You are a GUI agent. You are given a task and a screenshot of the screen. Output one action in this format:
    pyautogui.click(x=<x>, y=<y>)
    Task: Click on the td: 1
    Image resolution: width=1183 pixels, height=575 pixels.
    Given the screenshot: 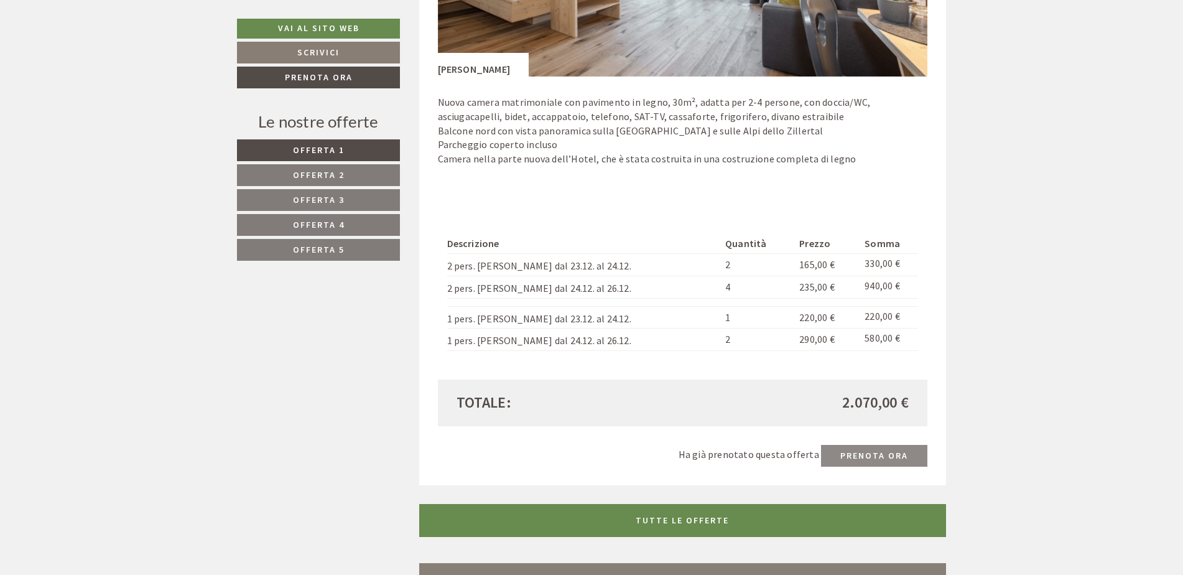 What is the action you would take?
    pyautogui.click(x=757, y=317)
    